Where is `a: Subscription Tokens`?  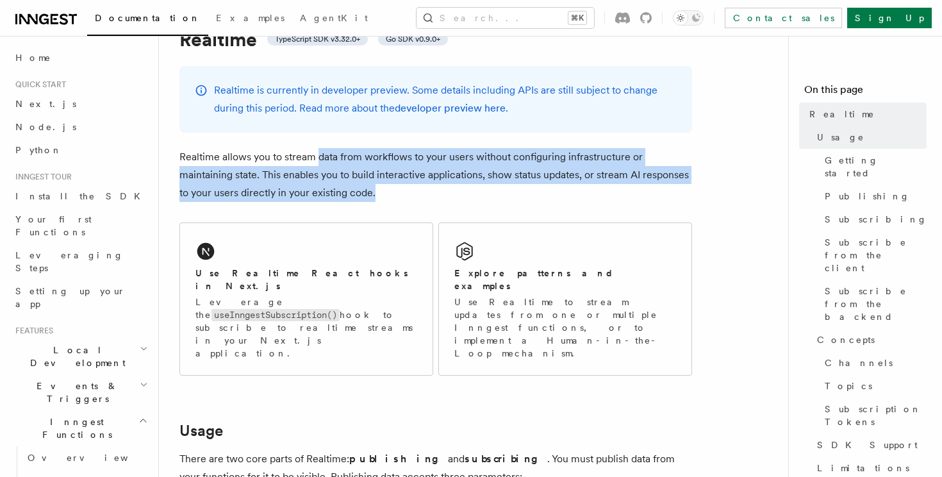
a: Subscription Tokens is located at coordinates (873, 415).